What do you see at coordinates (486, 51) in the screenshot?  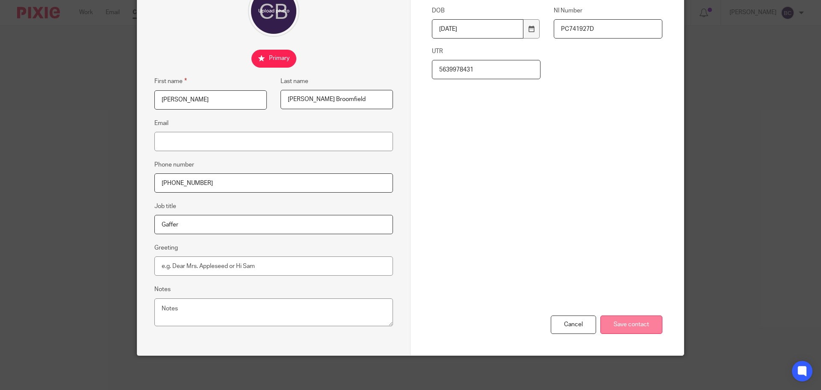 I see `label: UTR` at bounding box center [486, 51].